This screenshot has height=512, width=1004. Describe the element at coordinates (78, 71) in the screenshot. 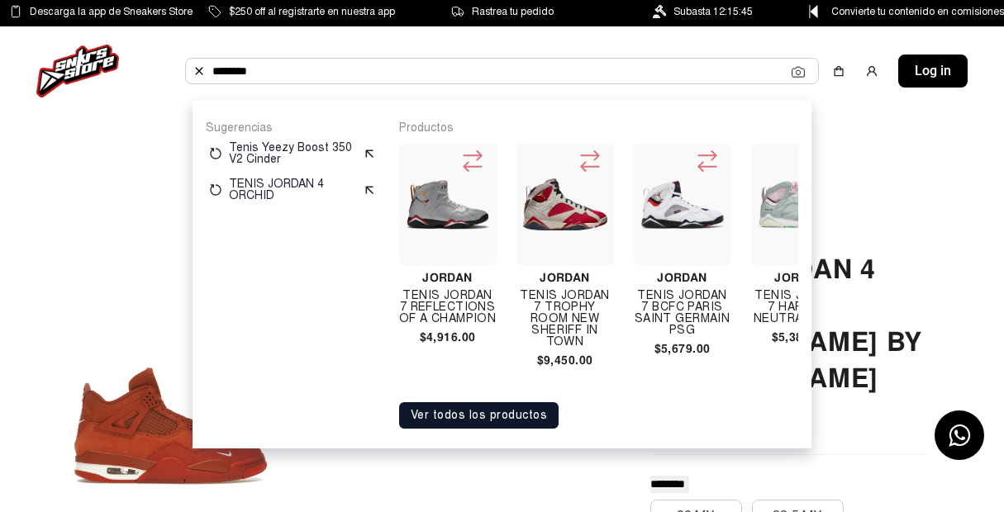

I see `img: logo` at that location.